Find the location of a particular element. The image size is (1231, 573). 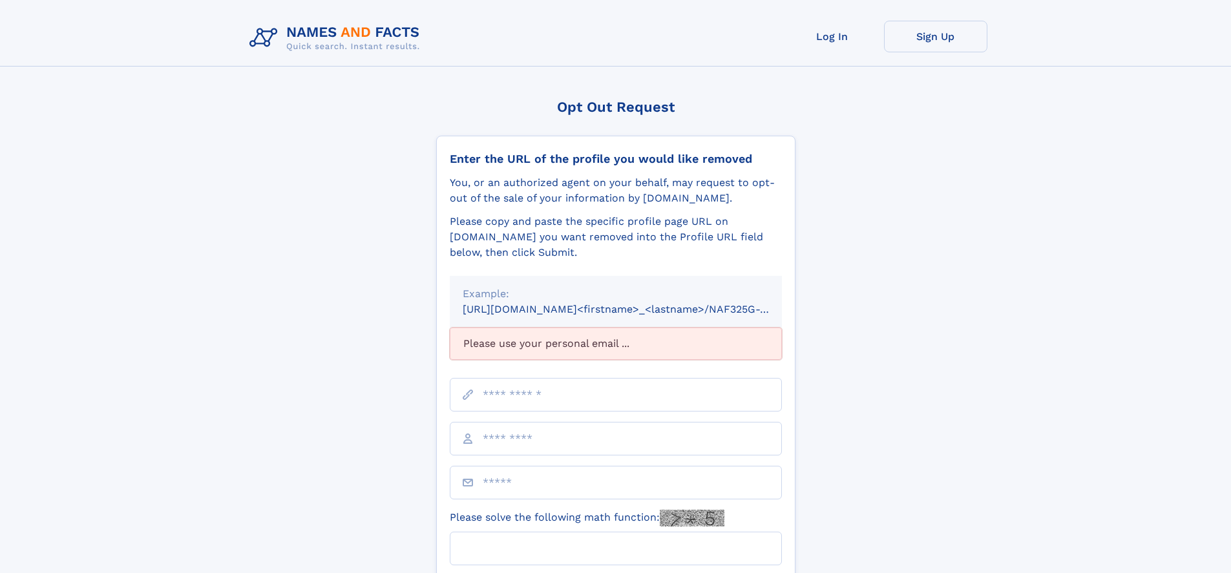

label: Please solve the following math function: is located at coordinates (587, 518).